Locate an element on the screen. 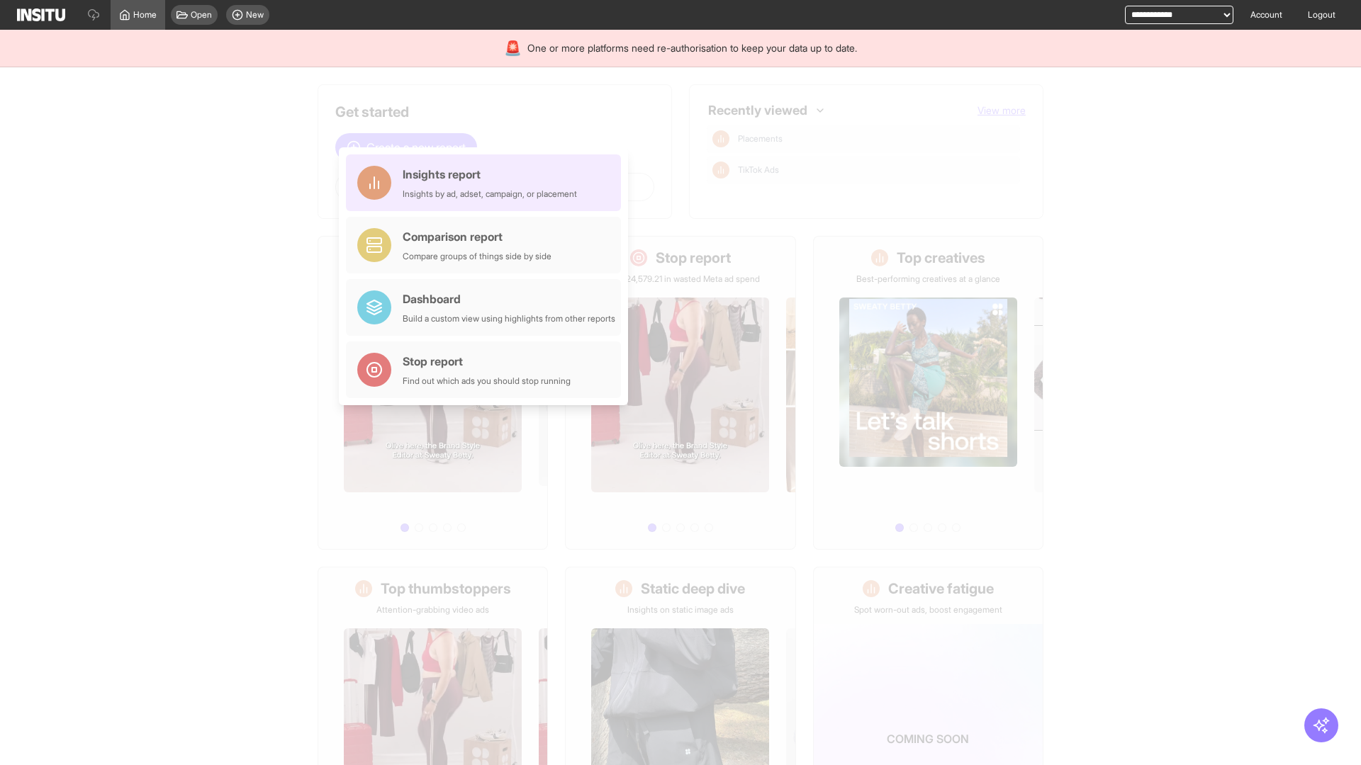 The height and width of the screenshot is (765, 1361). div: Stop report is located at coordinates (486, 361).